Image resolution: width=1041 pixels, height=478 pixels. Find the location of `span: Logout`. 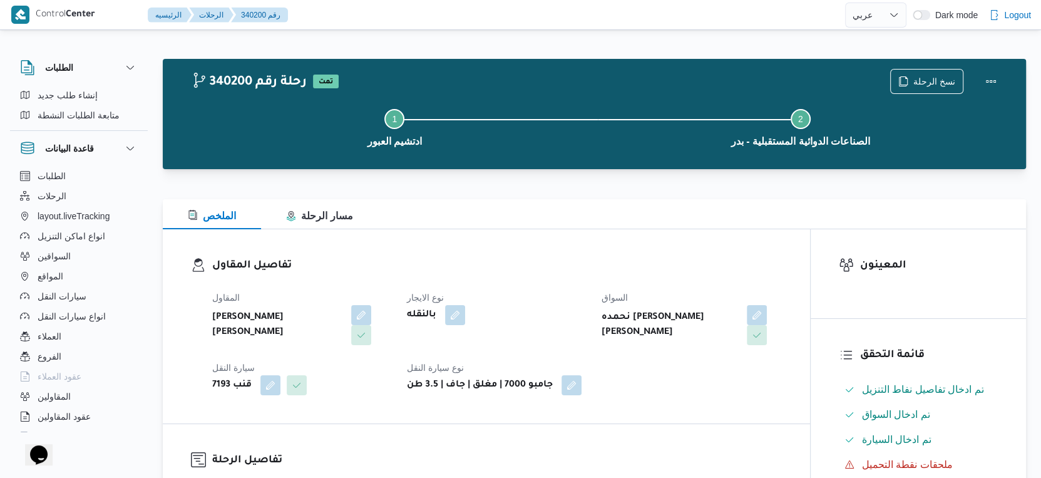

span: Logout is located at coordinates (1018, 15).